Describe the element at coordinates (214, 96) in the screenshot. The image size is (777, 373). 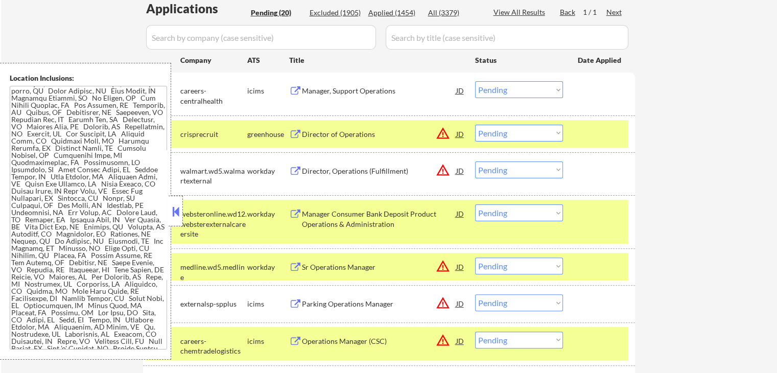
I see `div: careers-centralhealth` at that location.